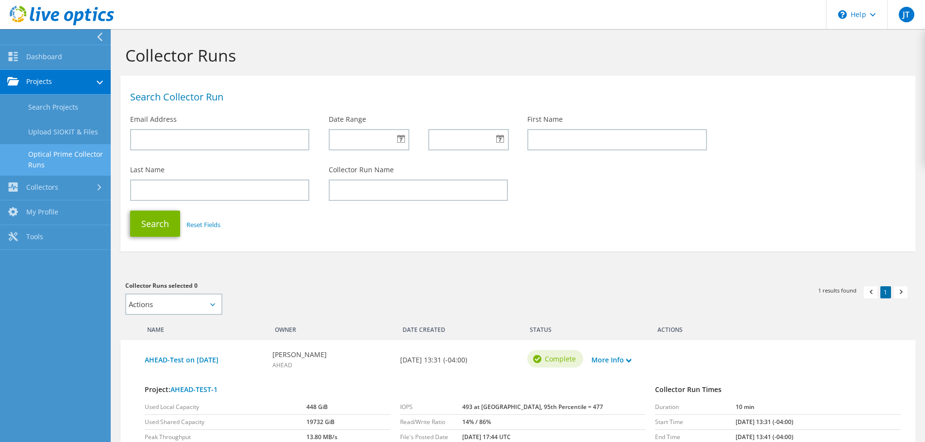 The height and width of the screenshot is (442, 925). Describe the element at coordinates (431, 422) in the screenshot. I see `td: Read/Write Ratio` at that location.